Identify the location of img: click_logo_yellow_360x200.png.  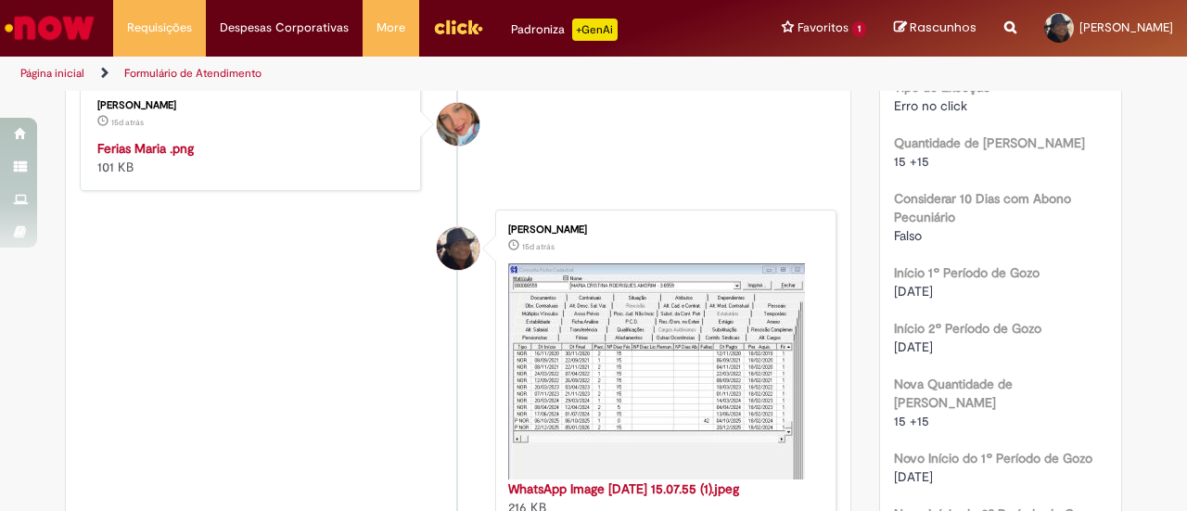
(458, 27).